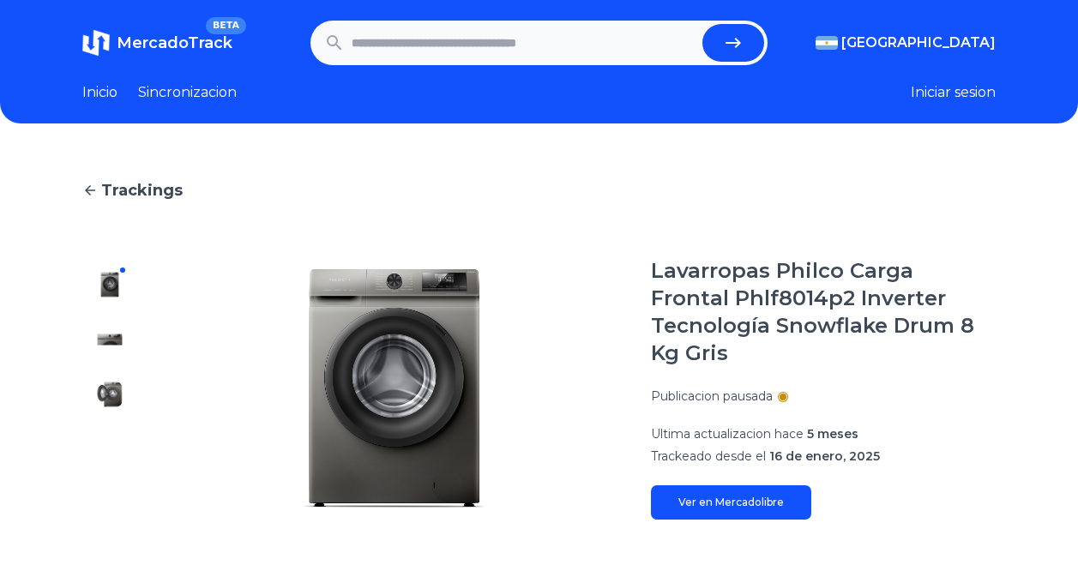 This screenshot has width=1078, height=565. I want to click on span: MercadoTrack, so click(174, 43).